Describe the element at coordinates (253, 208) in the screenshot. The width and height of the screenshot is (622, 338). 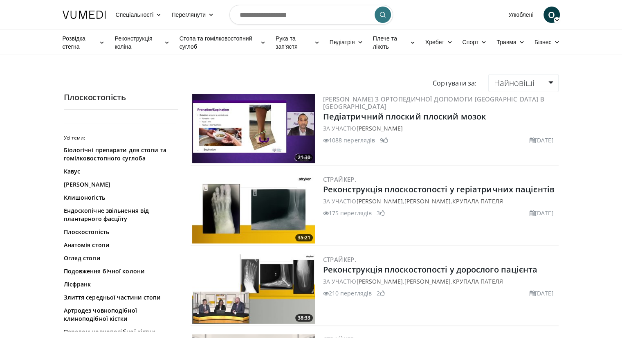
I see `img: c12cae5e-013f-401d-b44b-73c5e6c5a7ac.300x170_q85_crop-smart_upscale.jpg` at that location.